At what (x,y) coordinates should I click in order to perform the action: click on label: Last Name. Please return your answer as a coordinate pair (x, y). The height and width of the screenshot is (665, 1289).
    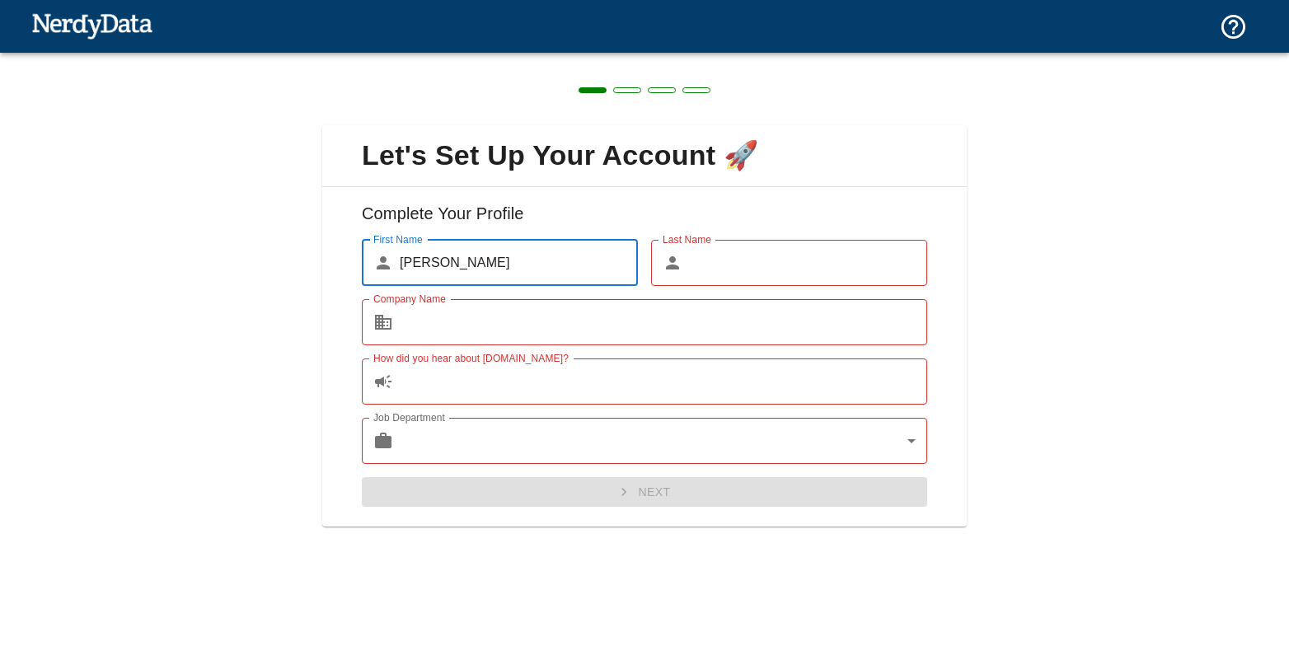
    Looking at the image, I should click on (686, 239).